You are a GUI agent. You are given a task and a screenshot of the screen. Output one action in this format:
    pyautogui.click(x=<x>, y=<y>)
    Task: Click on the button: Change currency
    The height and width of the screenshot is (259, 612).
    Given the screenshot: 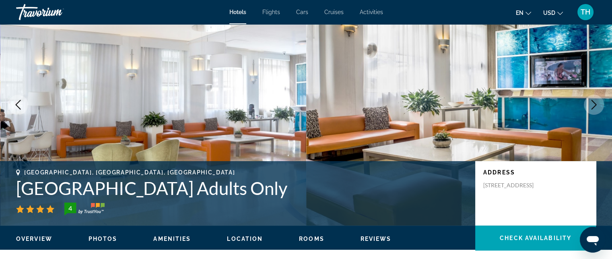 What is the action you would take?
    pyautogui.click(x=553, y=12)
    